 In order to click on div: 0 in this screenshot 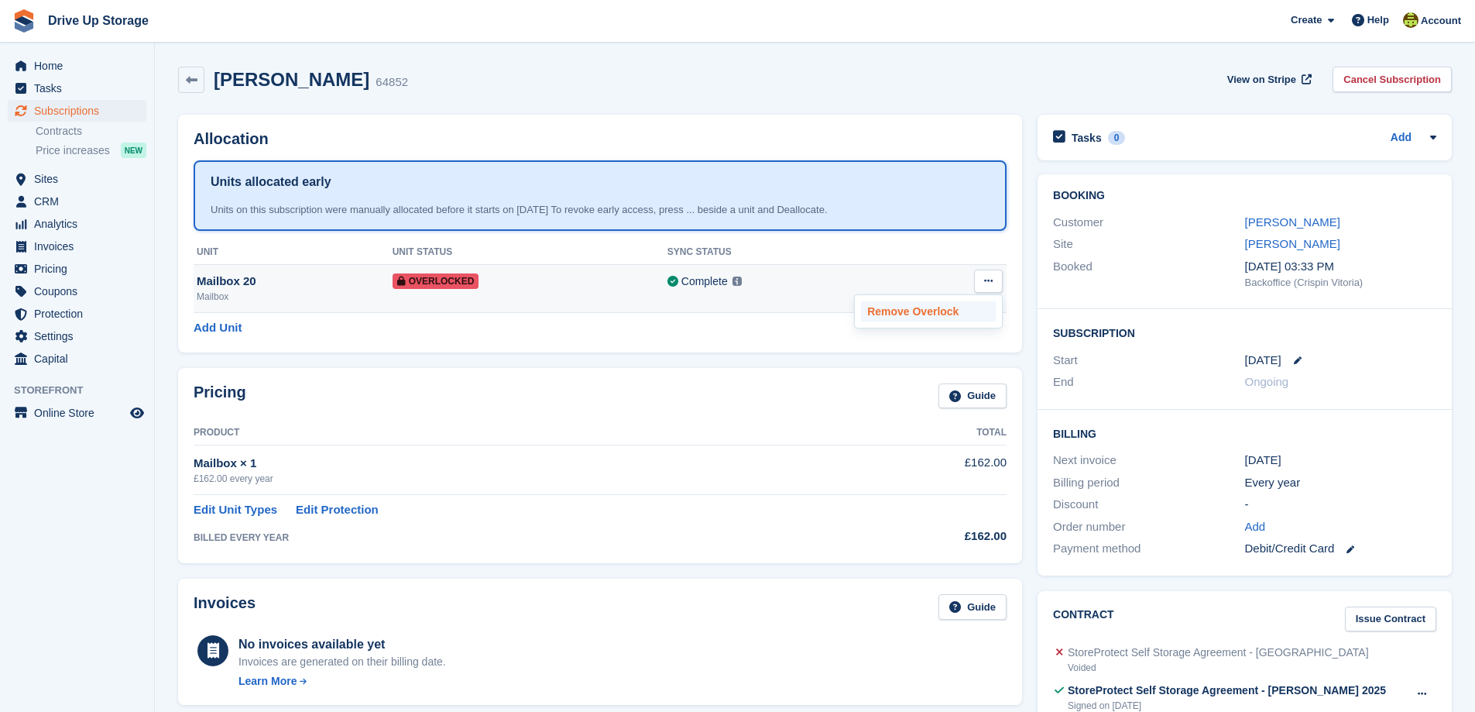, I will do `click(1117, 138)`.